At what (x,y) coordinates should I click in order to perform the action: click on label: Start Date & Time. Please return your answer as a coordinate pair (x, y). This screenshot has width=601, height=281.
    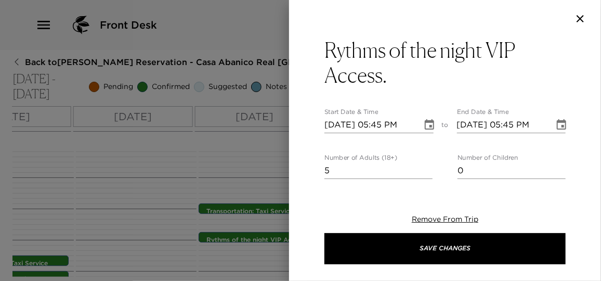
    Looking at the image, I should click on (351, 112).